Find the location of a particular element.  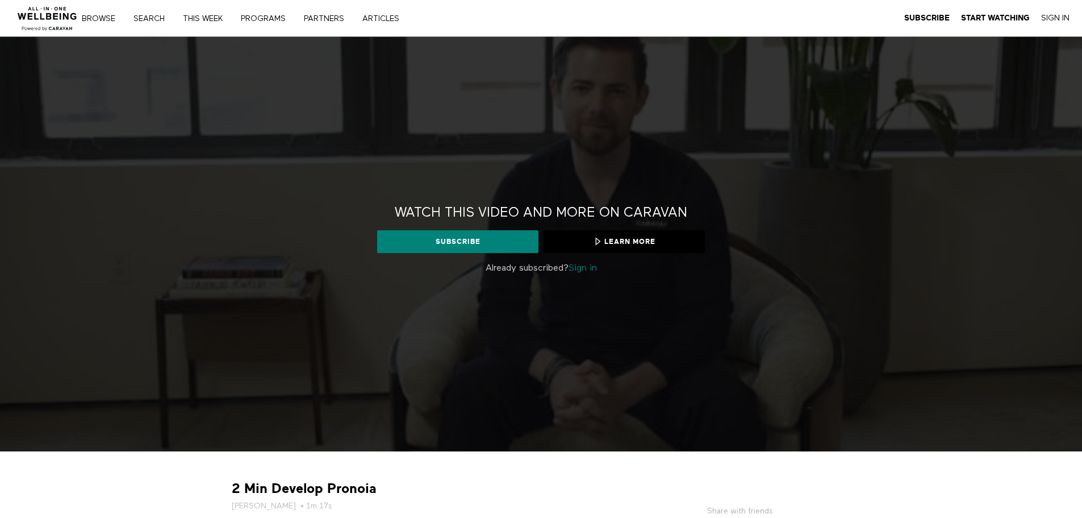

h5: • 1m 17s is located at coordinates (422, 506).